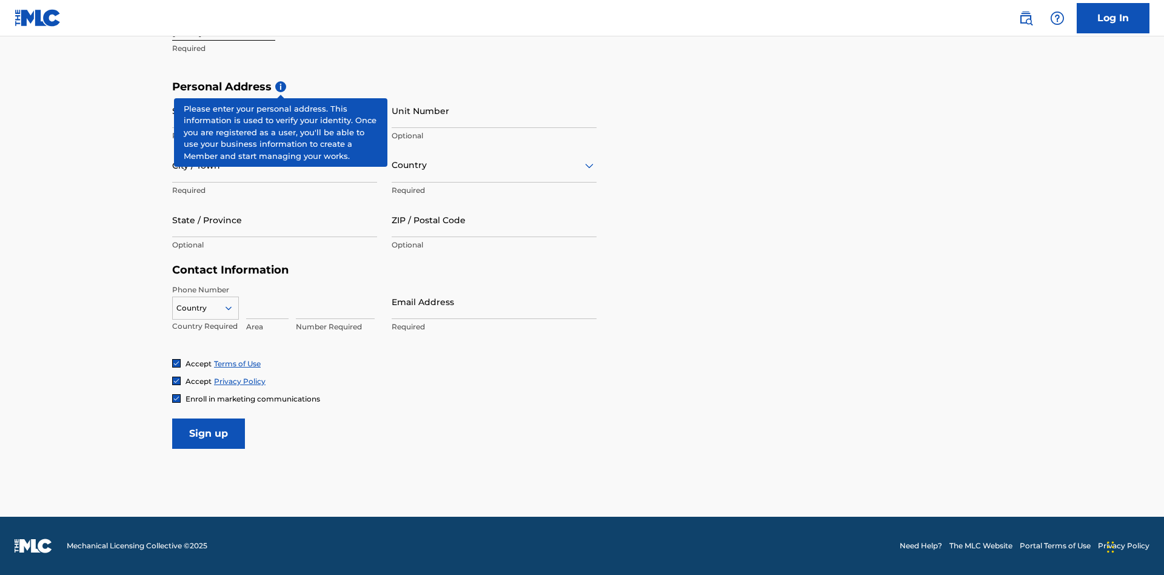 The width and height of the screenshot is (1164, 575). I want to click on a: Need Help?, so click(921, 546).